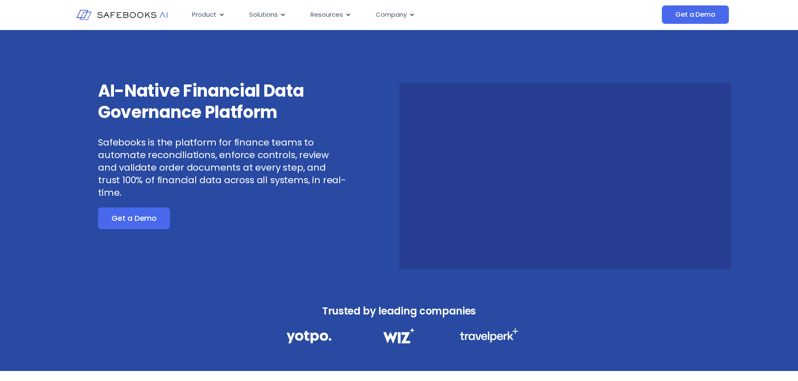 This screenshot has height=381, width=798. What do you see at coordinates (309, 337) in the screenshot?
I see `img: Financial Data Governance 1` at bounding box center [309, 337].